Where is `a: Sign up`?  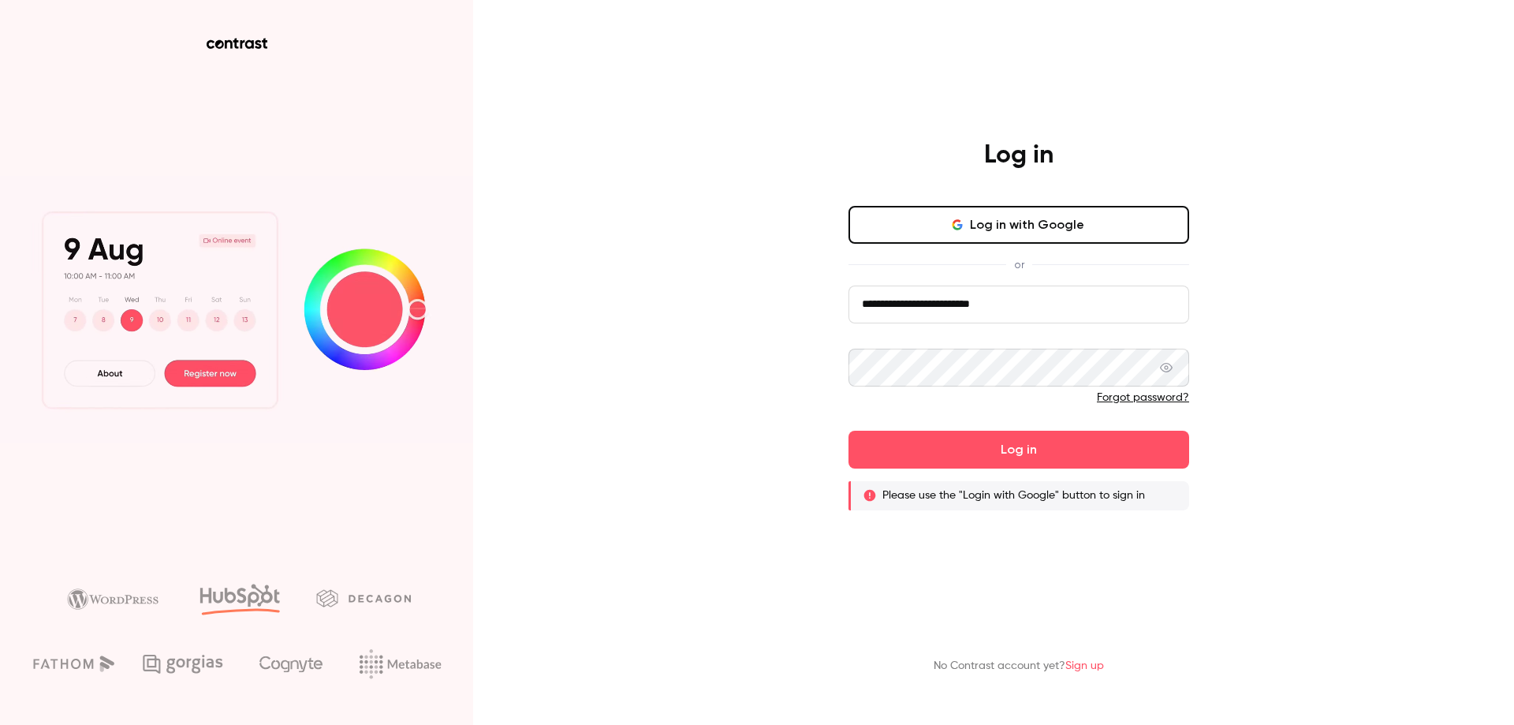 a: Sign up is located at coordinates (1084, 665).